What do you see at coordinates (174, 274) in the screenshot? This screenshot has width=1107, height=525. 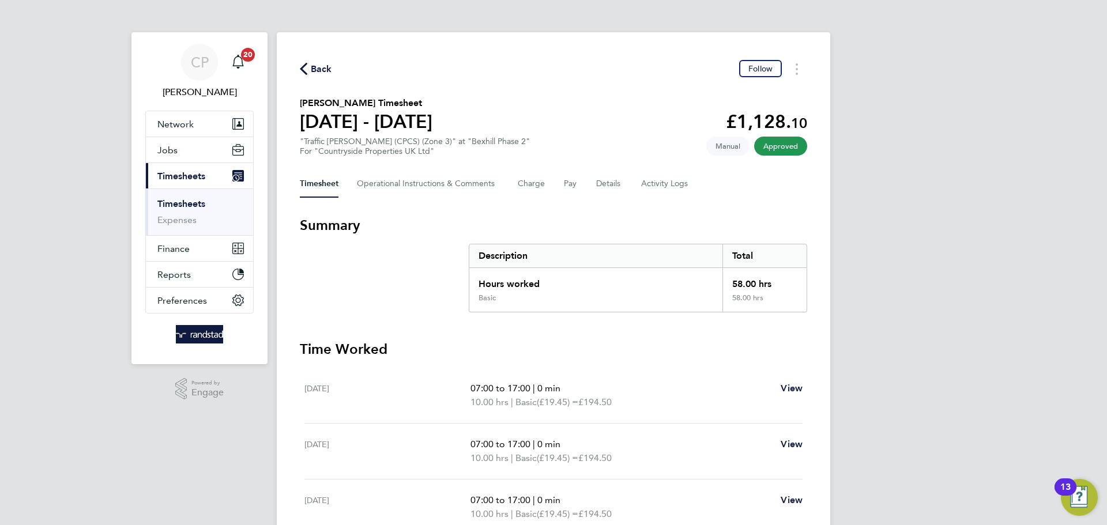 I see `span: Reports` at bounding box center [174, 274].